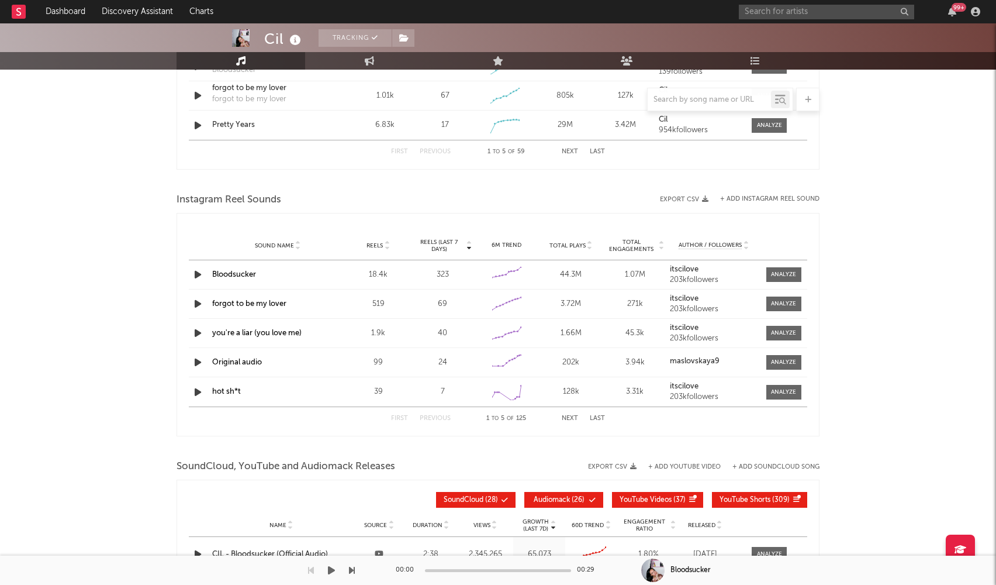 The height and width of the screenshot is (585, 996). I want to click on button: Tracking, so click(355, 38).